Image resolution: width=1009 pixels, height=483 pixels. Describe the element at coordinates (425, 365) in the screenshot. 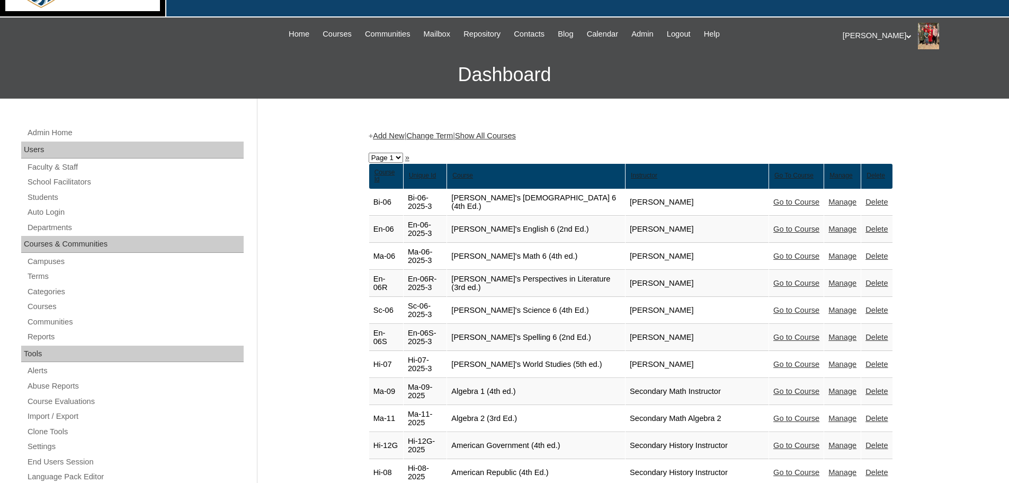

I see `td: Hi-07-2025-3` at that location.